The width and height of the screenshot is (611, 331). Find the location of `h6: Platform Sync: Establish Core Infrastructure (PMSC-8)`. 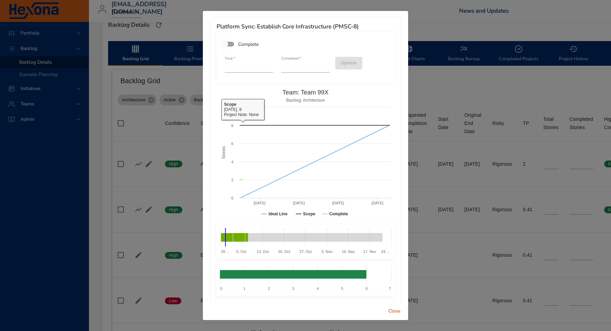

h6: Platform Sync: Establish Core Infrastructure (PMSC-8) is located at coordinates (305, 27).